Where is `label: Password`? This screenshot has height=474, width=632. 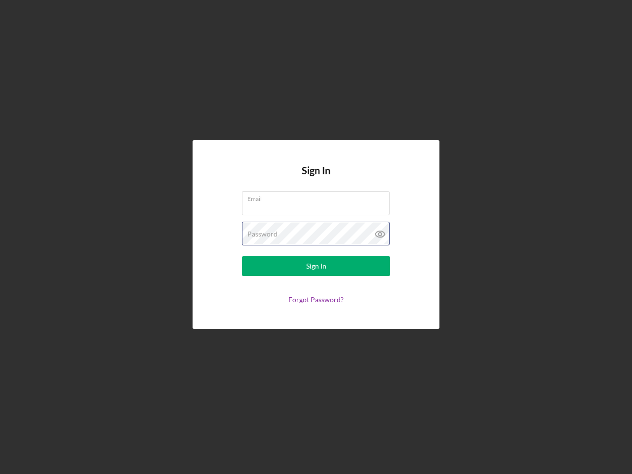 label: Password is located at coordinates (262, 234).